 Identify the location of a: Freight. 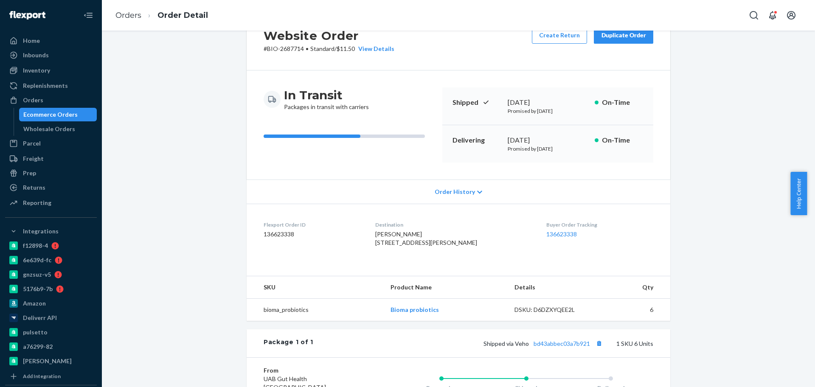
(51, 159).